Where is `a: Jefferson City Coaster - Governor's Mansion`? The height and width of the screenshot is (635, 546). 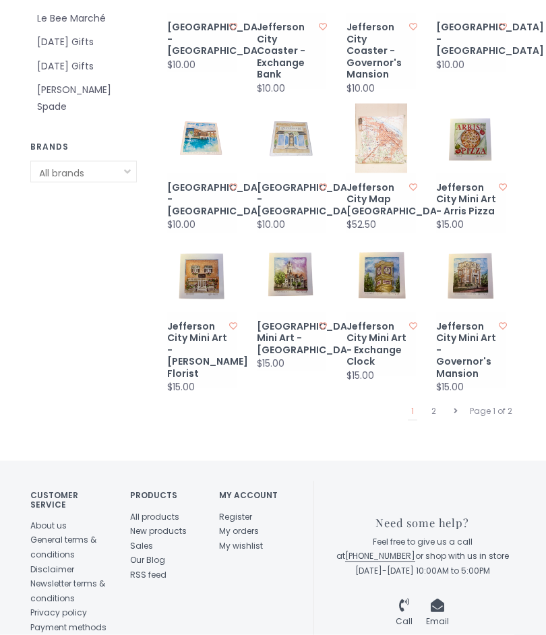 a: Jefferson City Coaster - Governor's Mansion is located at coordinates (378, 51).